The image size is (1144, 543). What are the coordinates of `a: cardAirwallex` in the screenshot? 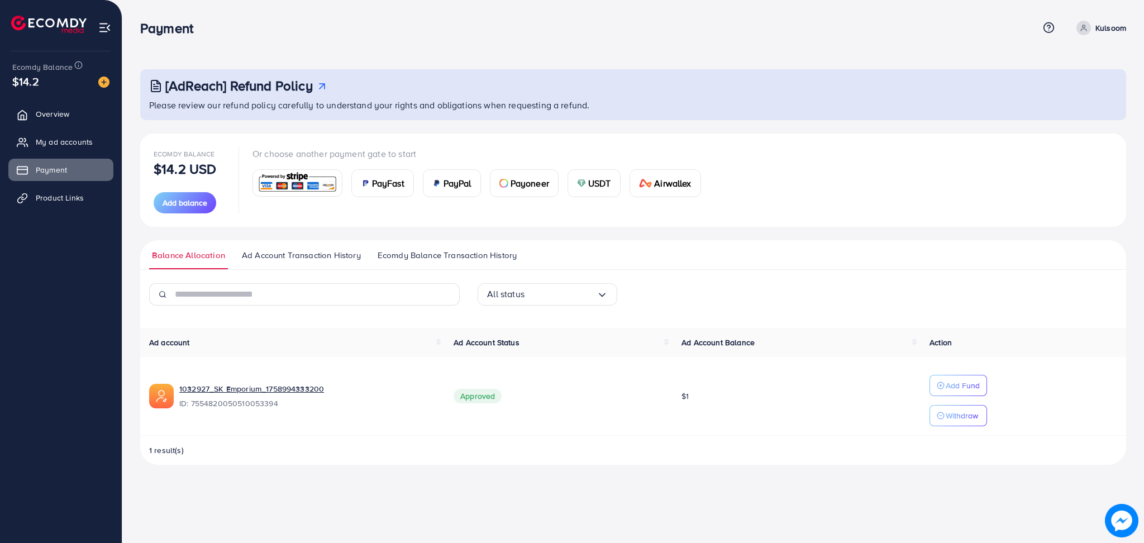 It's located at (665, 183).